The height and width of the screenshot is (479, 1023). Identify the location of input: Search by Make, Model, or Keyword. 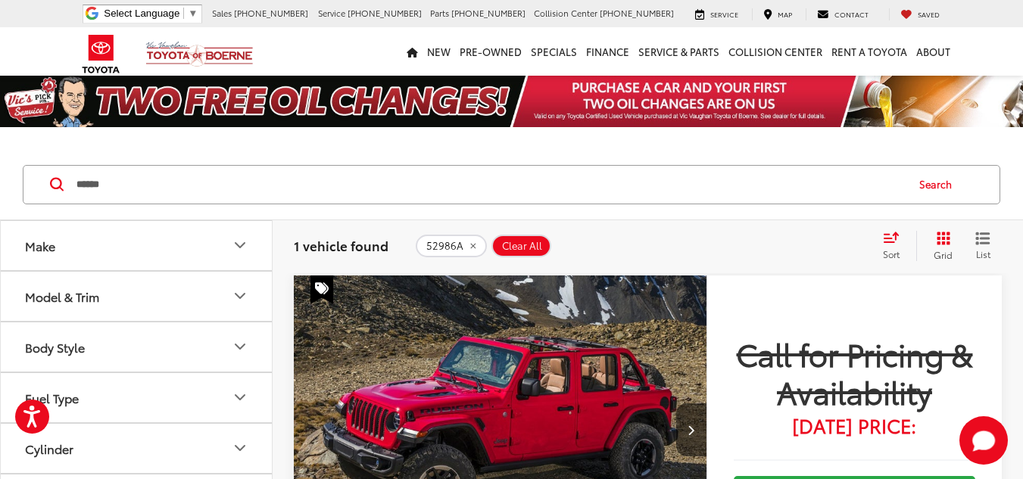
(490, 185).